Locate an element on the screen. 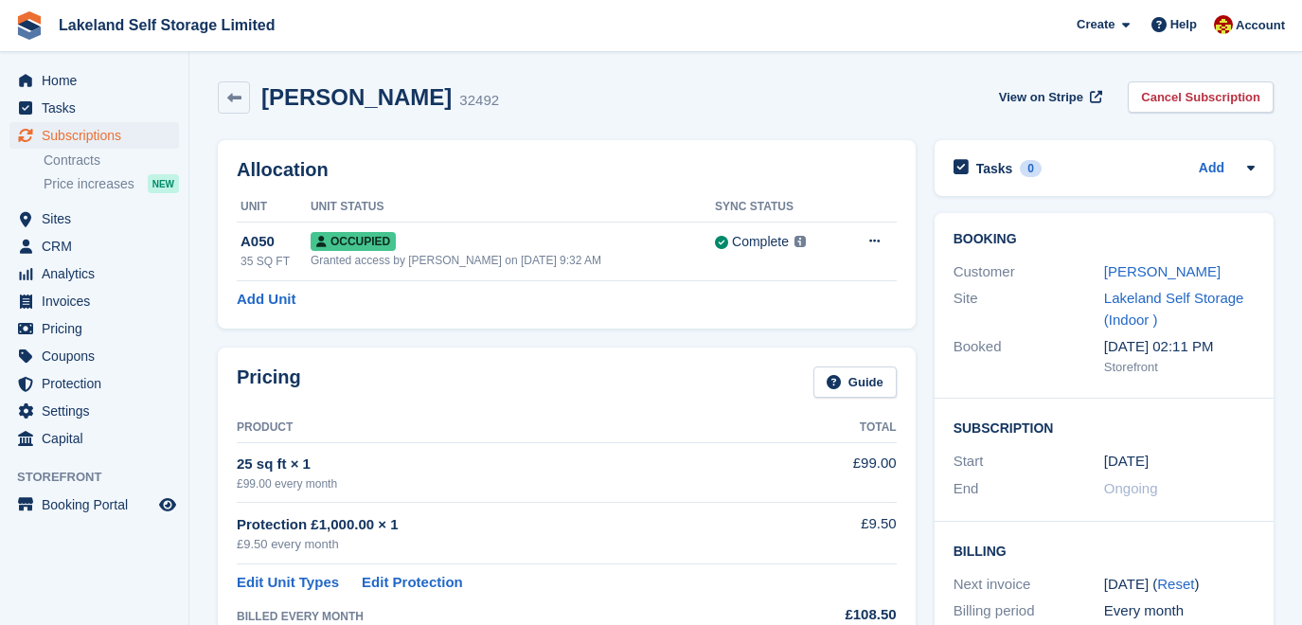  h2: Subscription is located at coordinates (1104, 427).